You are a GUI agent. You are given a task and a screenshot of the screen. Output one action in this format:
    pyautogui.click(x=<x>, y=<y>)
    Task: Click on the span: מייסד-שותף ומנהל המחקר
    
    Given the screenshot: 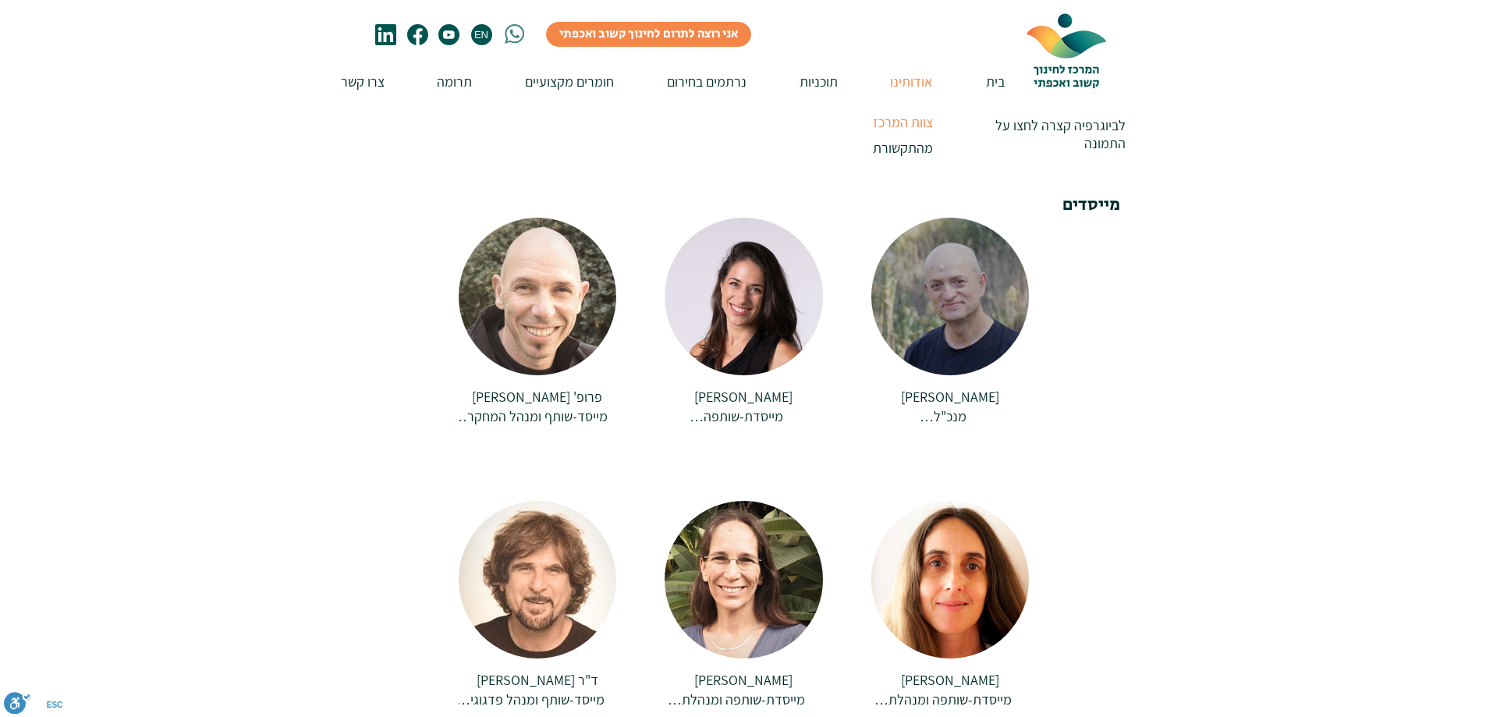 What is the action you would take?
    pyautogui.click(x=530, y=416)
    